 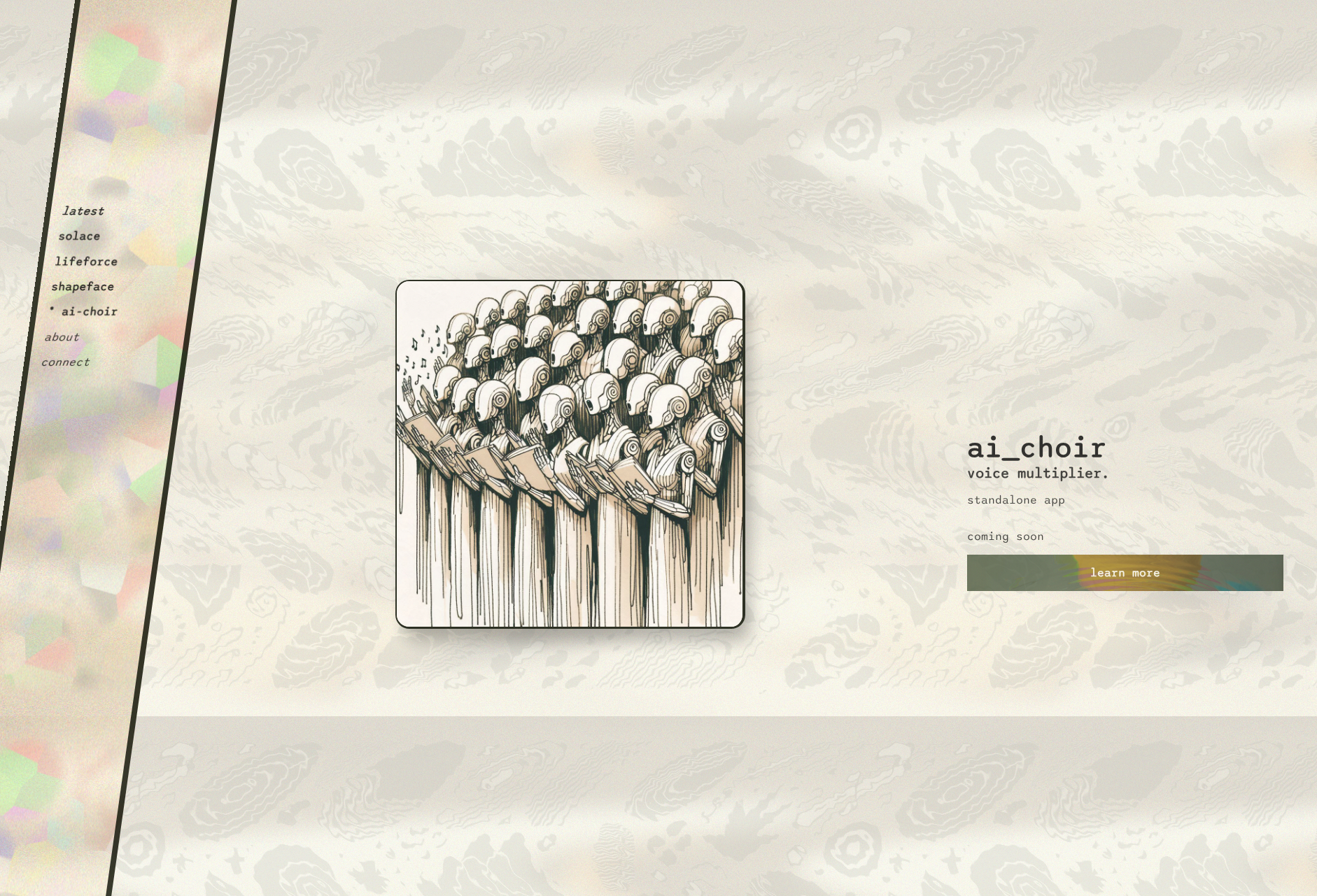 I want to click on button: latest, so click(x=83, y=211).